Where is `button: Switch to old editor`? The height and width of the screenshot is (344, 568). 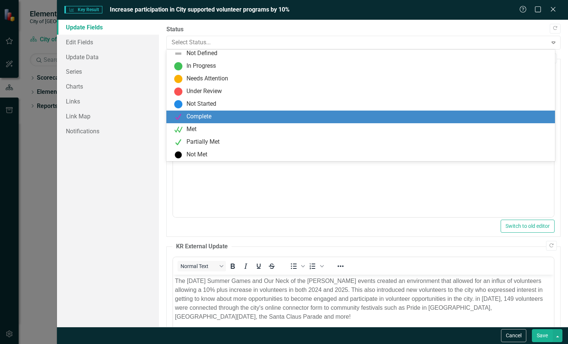 button: Switch to old editor is located at coordinates (527, 226).